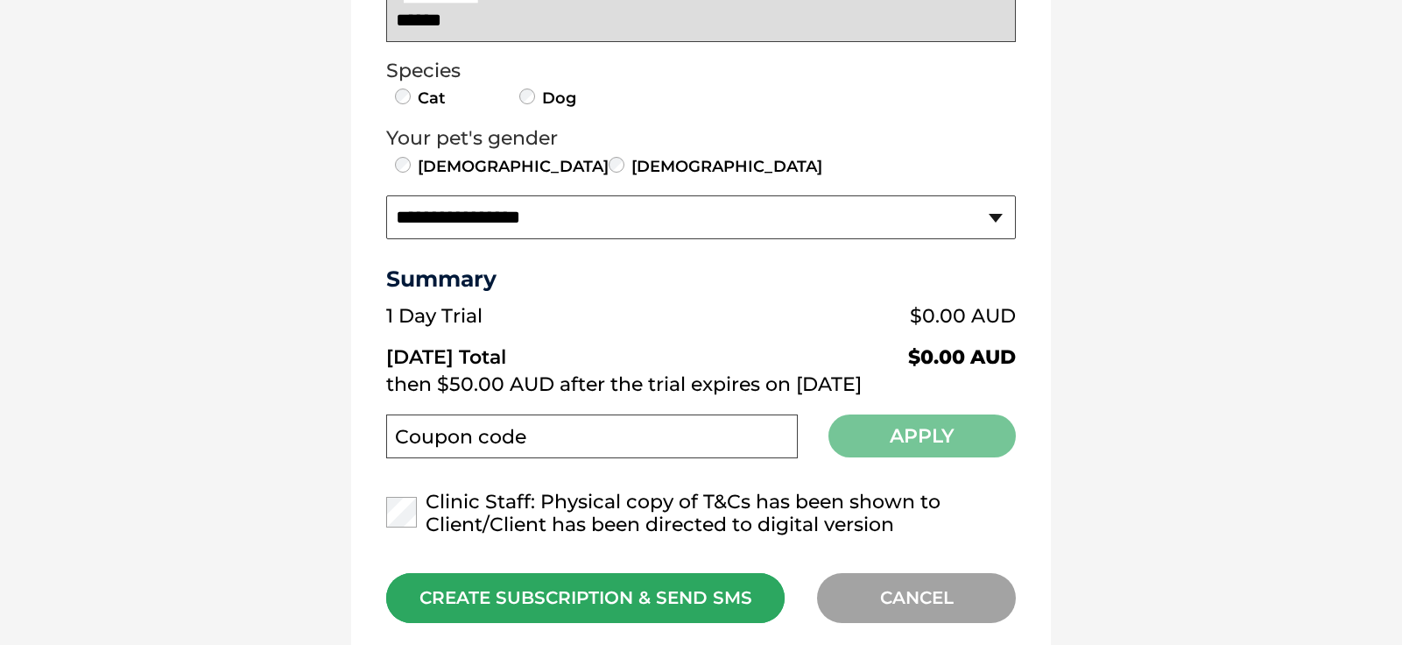 The width and height of the screenshot is (1402, 645). I want to click on td: 1 Day Trial, so click(552, 316).